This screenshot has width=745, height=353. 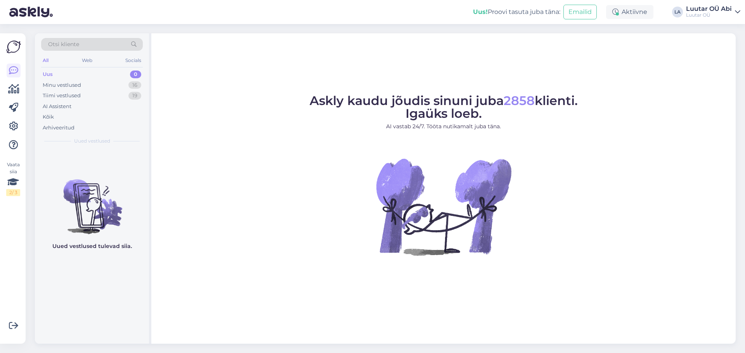 What do you see at coordinates (135, 74) in the screenshot?
I see `div: 0` at bounding box center [135, 74].